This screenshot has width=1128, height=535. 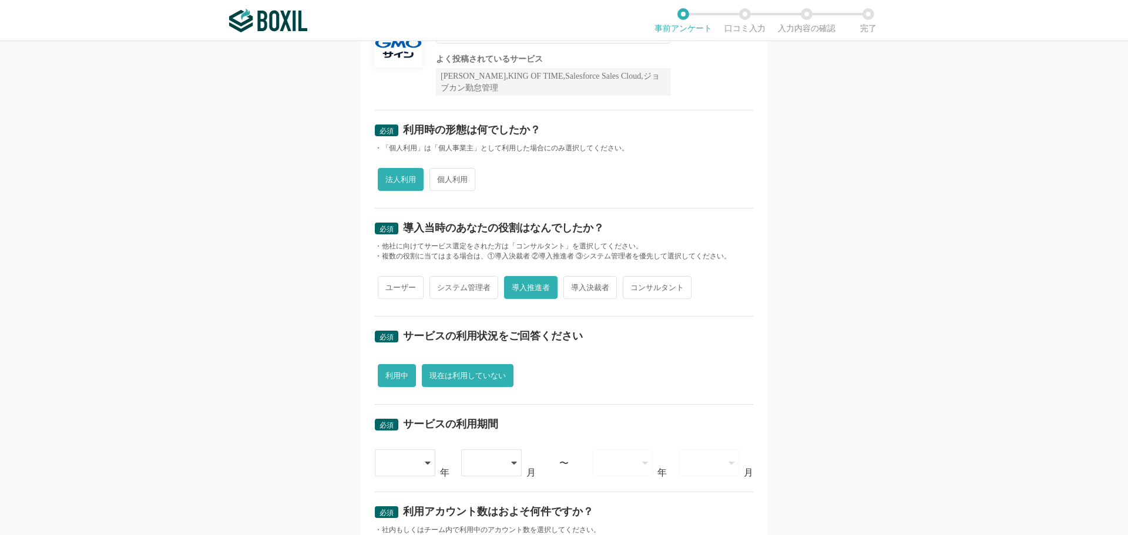 What do you see at coordinates (504, 228) in the screenshot?
I see `div: 導入当時のあなたの役割はなんでしたか？` at bounding box center [504, 228].